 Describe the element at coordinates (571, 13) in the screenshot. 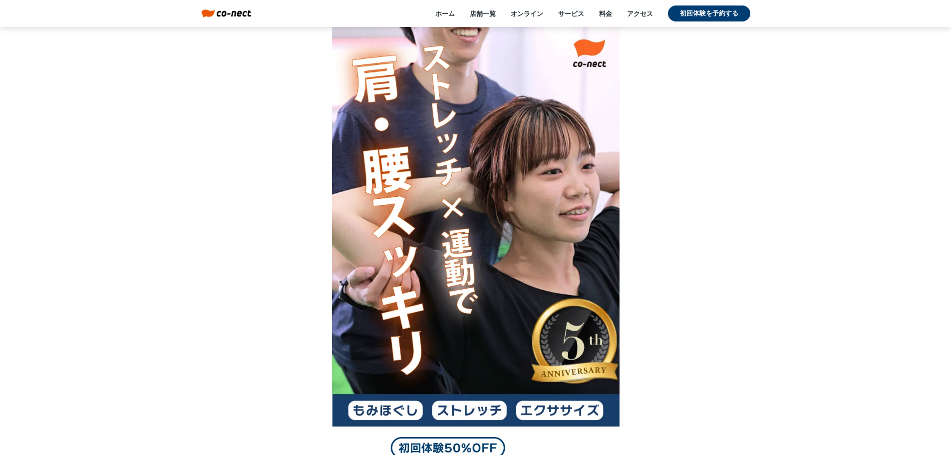

I see `a: サービス` at that location.